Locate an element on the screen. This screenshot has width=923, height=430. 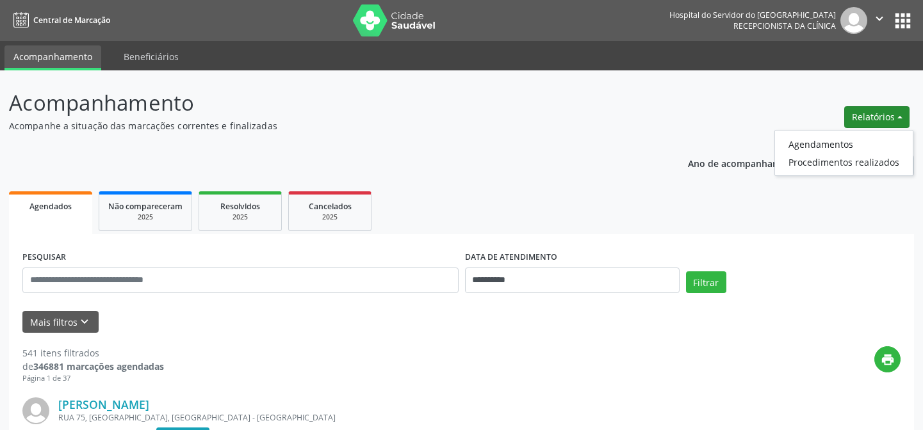
label: DATA DE ATENDIMENTO is located at coordinates (511, 257).